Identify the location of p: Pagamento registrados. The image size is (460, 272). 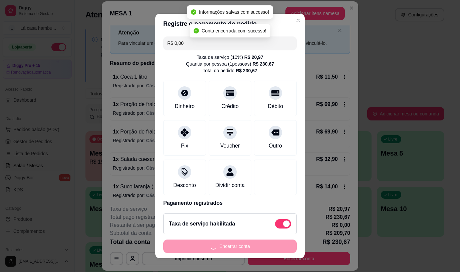
(230, 203).